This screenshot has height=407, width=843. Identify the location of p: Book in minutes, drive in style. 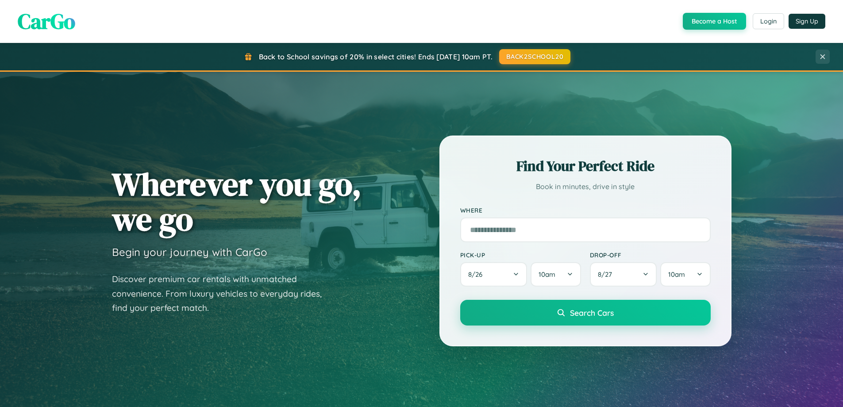
(586, 186).